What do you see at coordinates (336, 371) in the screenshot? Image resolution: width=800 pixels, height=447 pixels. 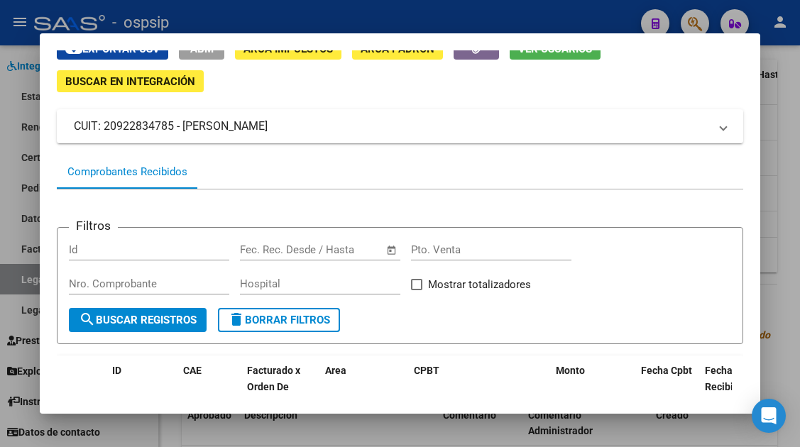 I see `span: Area` at bounding box center [336, 371].